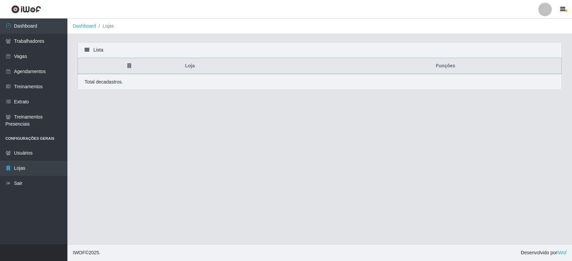 Image resolution: width=572 pixels, height=261 pixels. I want to click on a: iWof, so click(561, 253).